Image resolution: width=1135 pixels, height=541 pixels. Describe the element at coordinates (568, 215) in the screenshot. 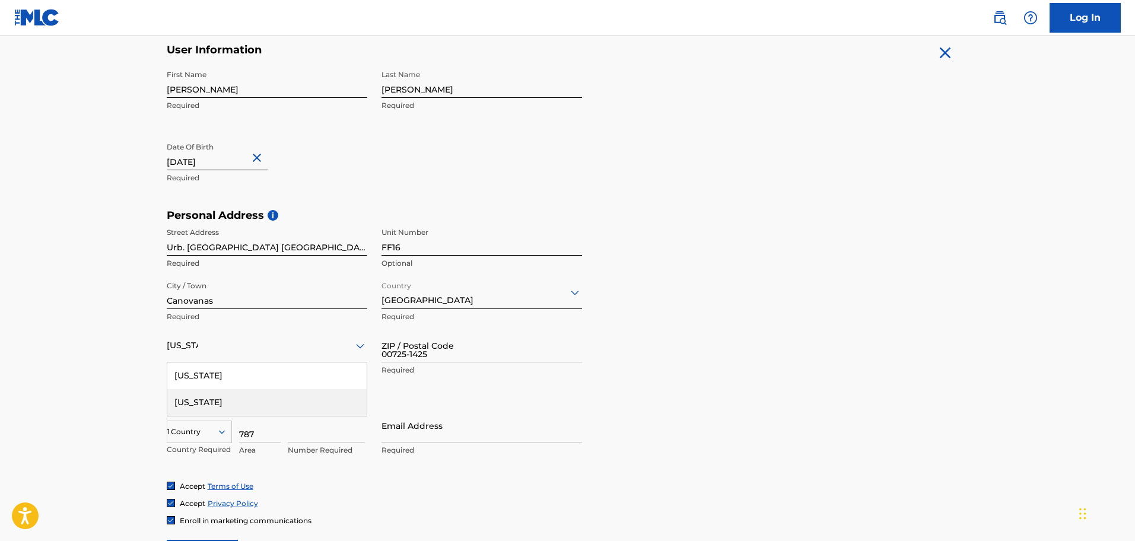

I see `h5: Personal Address` at that location.